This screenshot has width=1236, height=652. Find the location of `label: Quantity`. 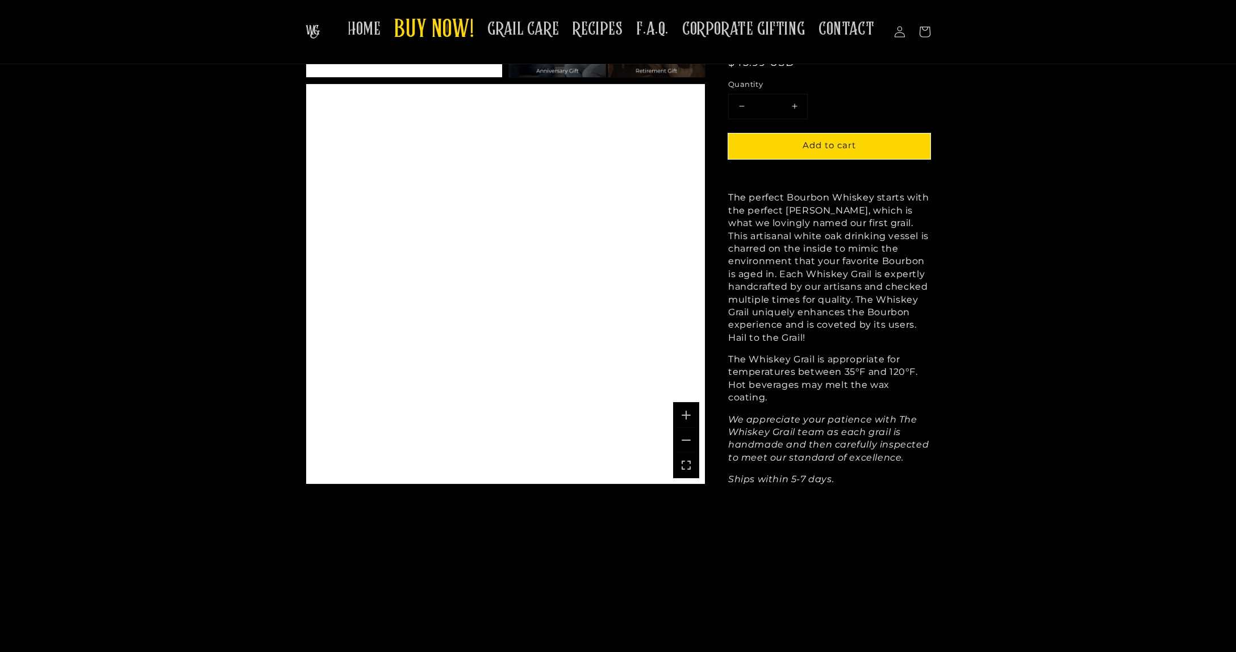

label: Quantity is located at coordinates (829, 85).